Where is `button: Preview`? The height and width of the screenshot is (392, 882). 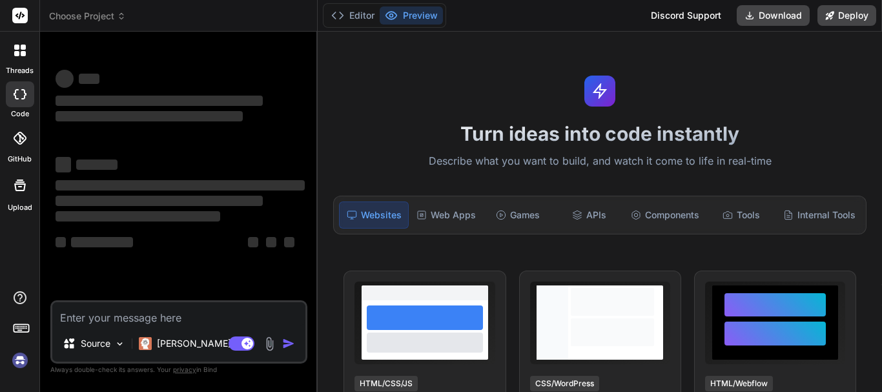 button: Preview is located at coordinates (411, 16).